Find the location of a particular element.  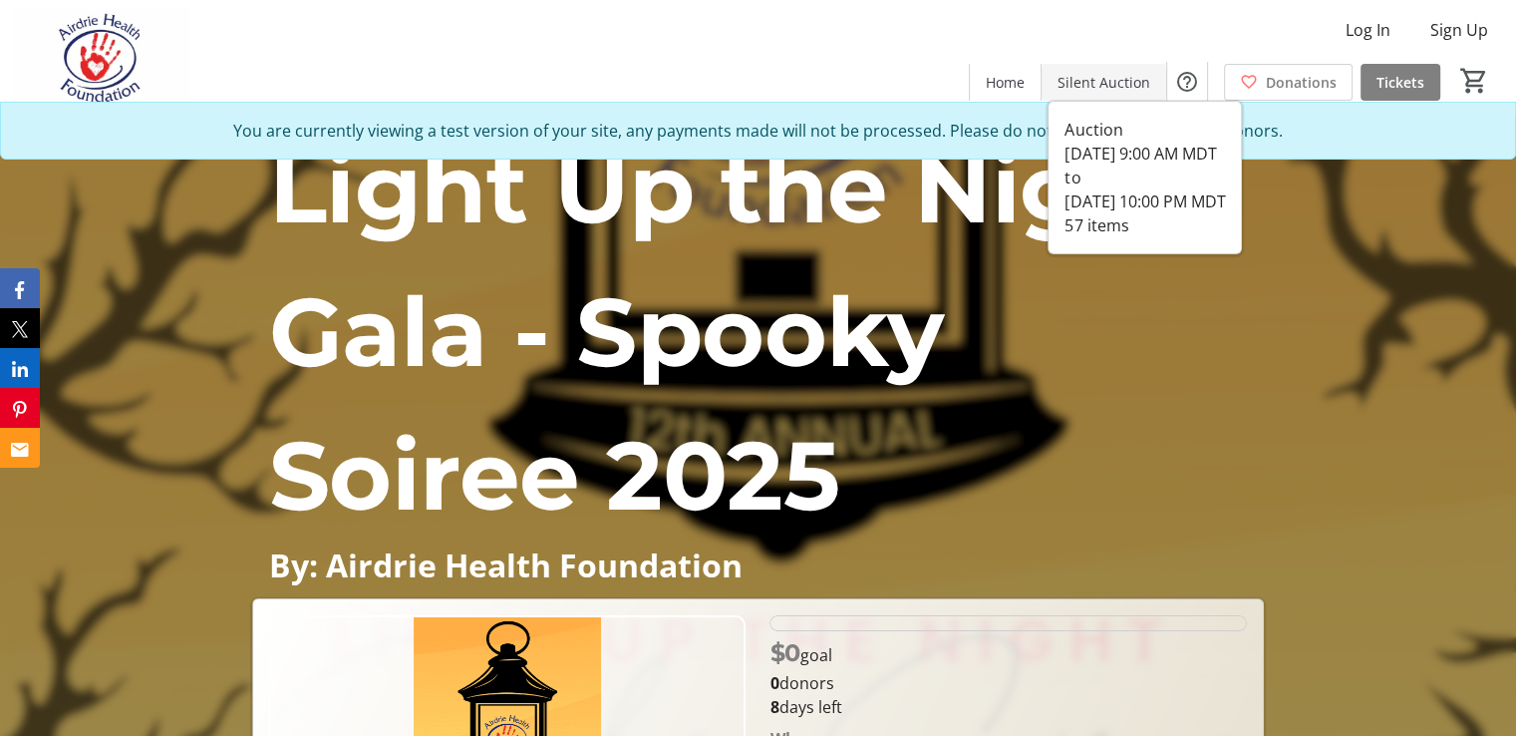

img: Airdrie Health Foundation's Logo is located at coordinates (101, 58).